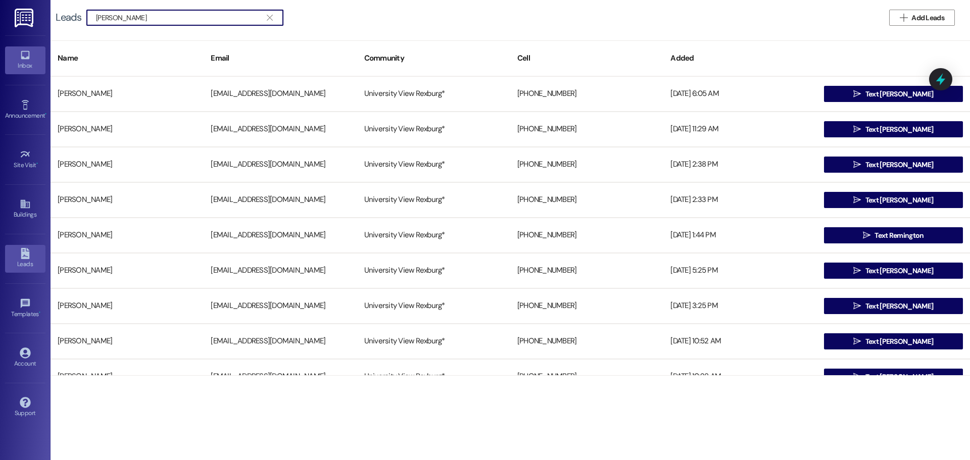 The width and height of the screenshot is (970, 460). I want to click on div: Added, so click(740, 58).